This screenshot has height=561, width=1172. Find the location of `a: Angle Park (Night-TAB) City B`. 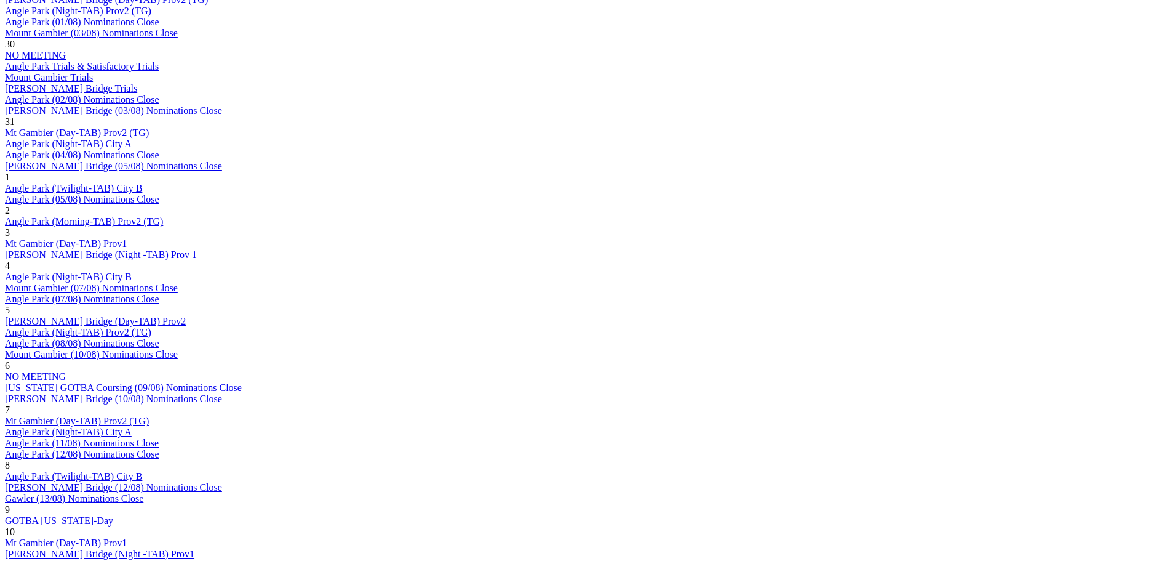

a: Angle Park (Night-TAB) City B is located at coordinates (68, 276).